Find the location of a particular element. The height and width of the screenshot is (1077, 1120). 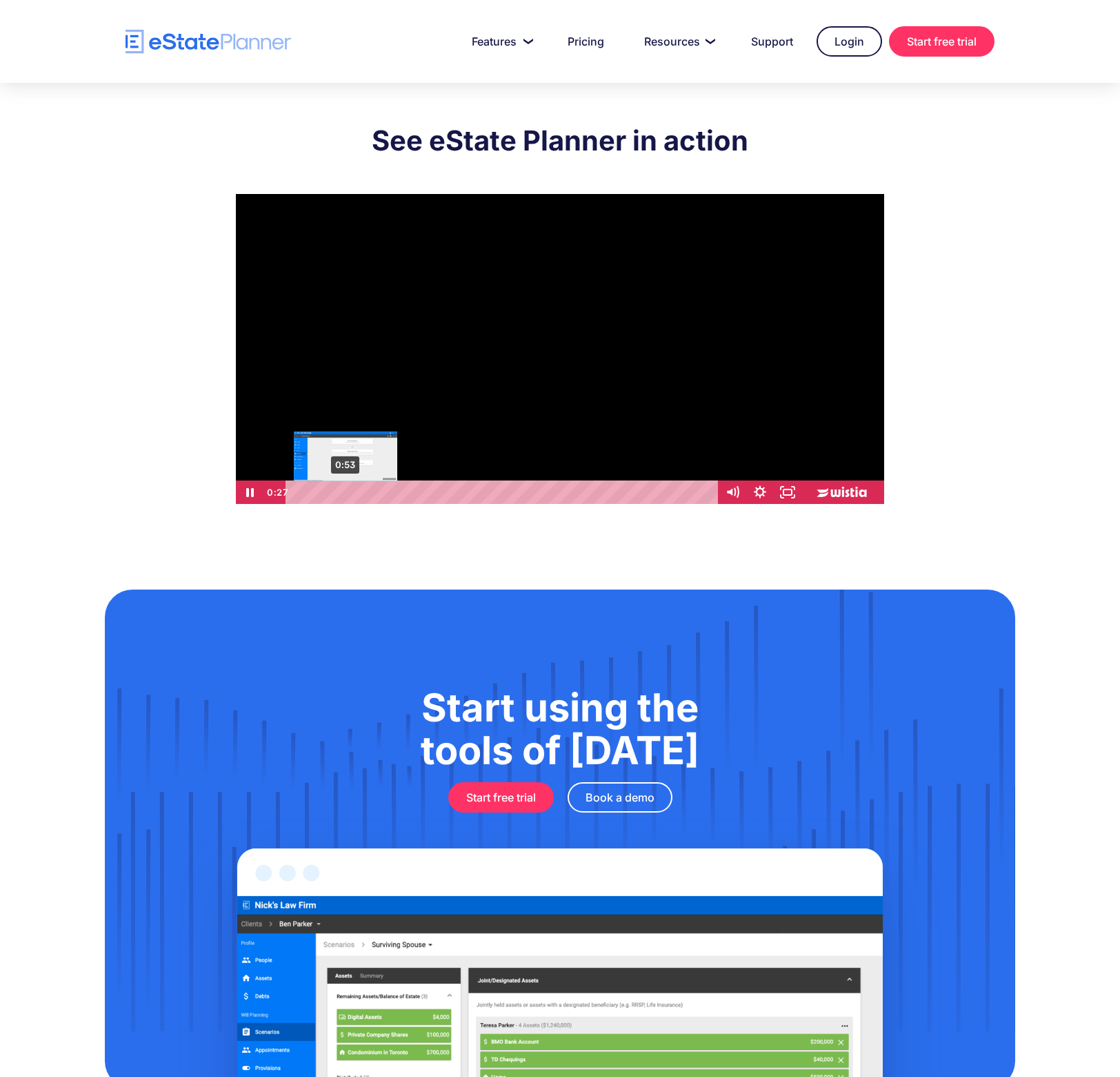

a: Resources is located at coordinates (677, 42).